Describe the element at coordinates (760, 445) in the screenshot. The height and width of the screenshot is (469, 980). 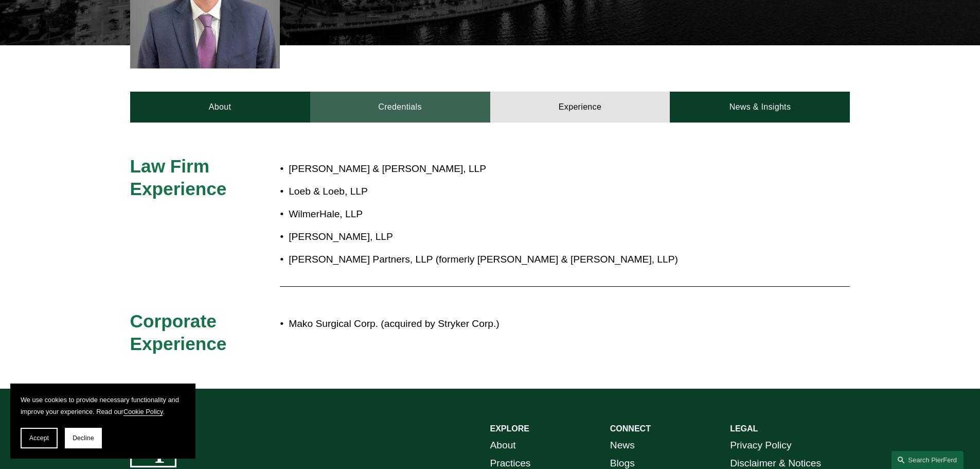
I see `a: Privacy Policy` at that location.